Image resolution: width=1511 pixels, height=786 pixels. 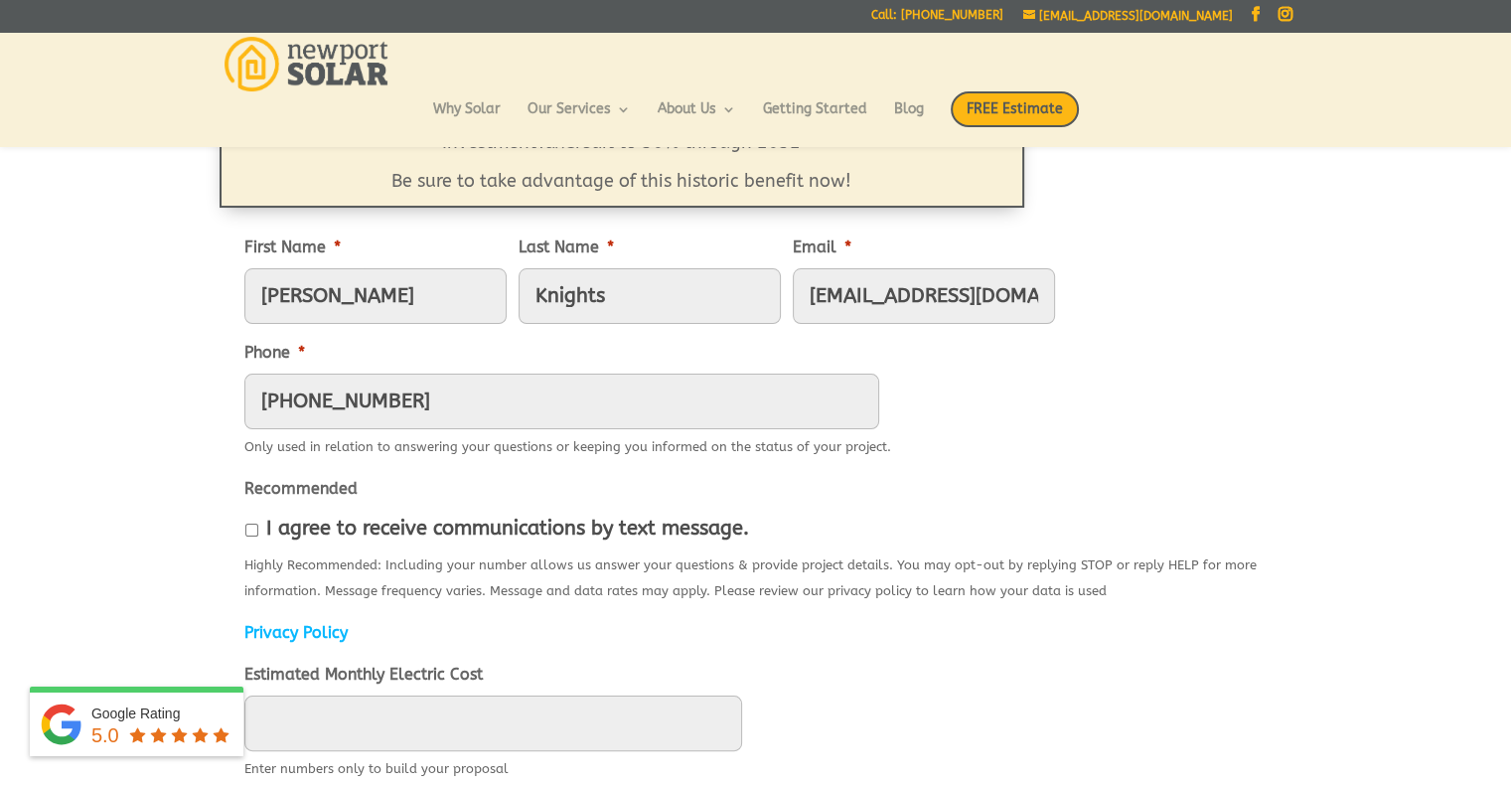 What do you see at coordinates (274, 353) in the screenshot?
I see `label: Phone` at bounding box center [274, 353].